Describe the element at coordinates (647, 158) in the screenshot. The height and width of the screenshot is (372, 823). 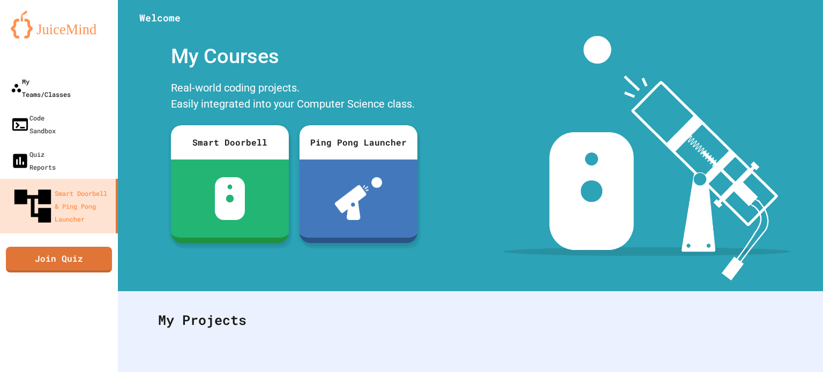
I see `img: banner-image-my-projects.png` at that location.